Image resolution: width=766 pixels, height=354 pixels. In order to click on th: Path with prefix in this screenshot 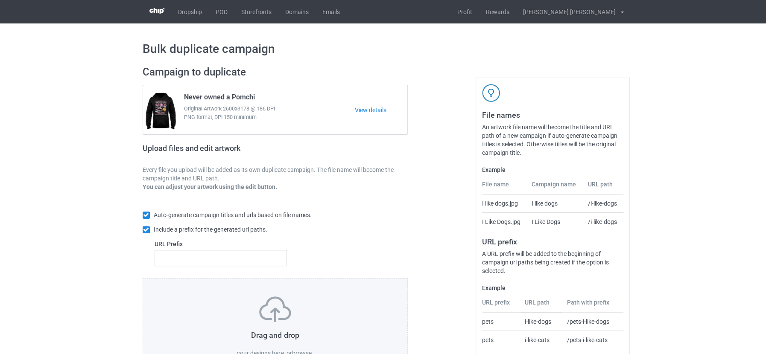, I will do `click(592, 306)`.